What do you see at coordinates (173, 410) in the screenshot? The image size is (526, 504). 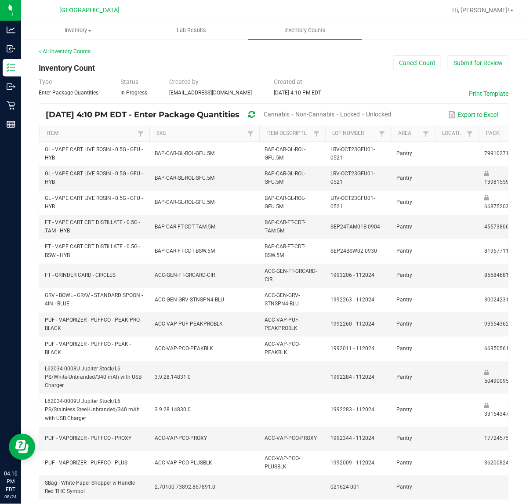 I see `span: 3.9.28.14830.0` at bounding box center [173, 410].